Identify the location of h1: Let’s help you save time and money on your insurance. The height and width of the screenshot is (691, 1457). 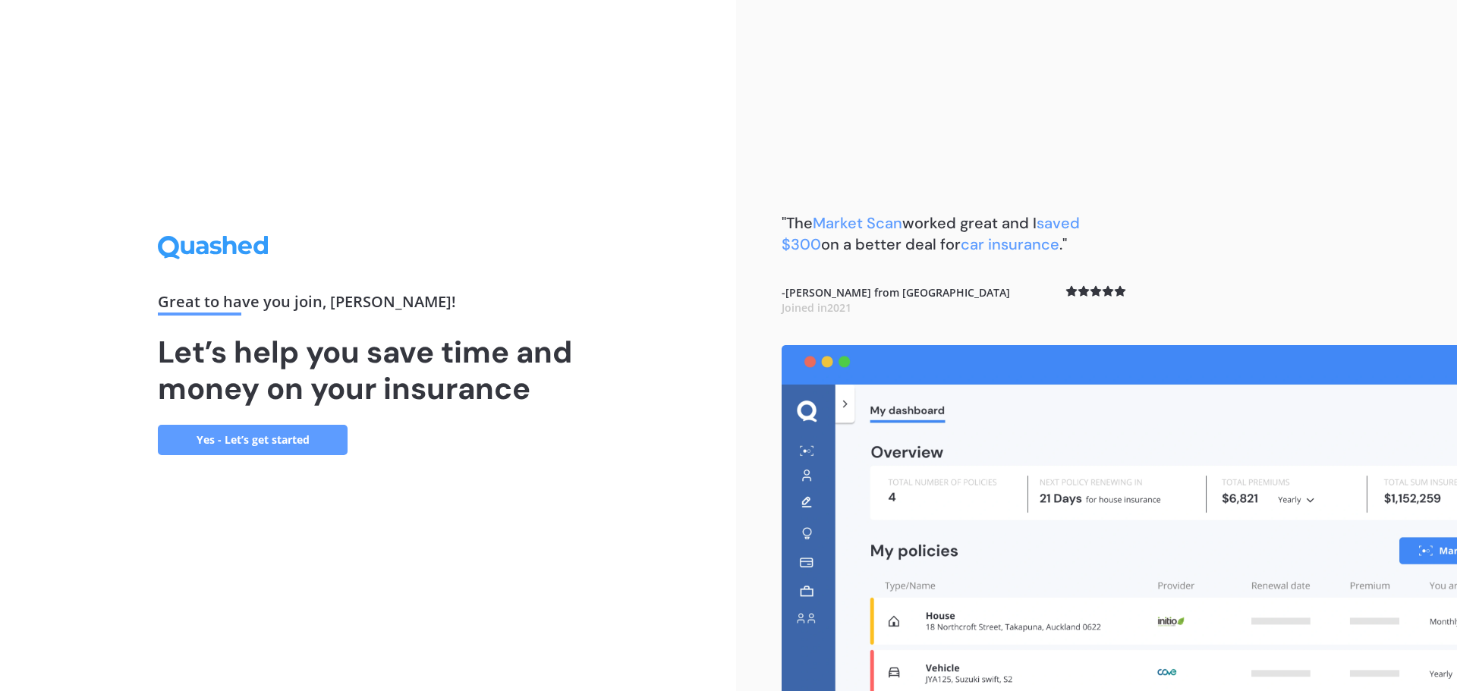
(368, 370).